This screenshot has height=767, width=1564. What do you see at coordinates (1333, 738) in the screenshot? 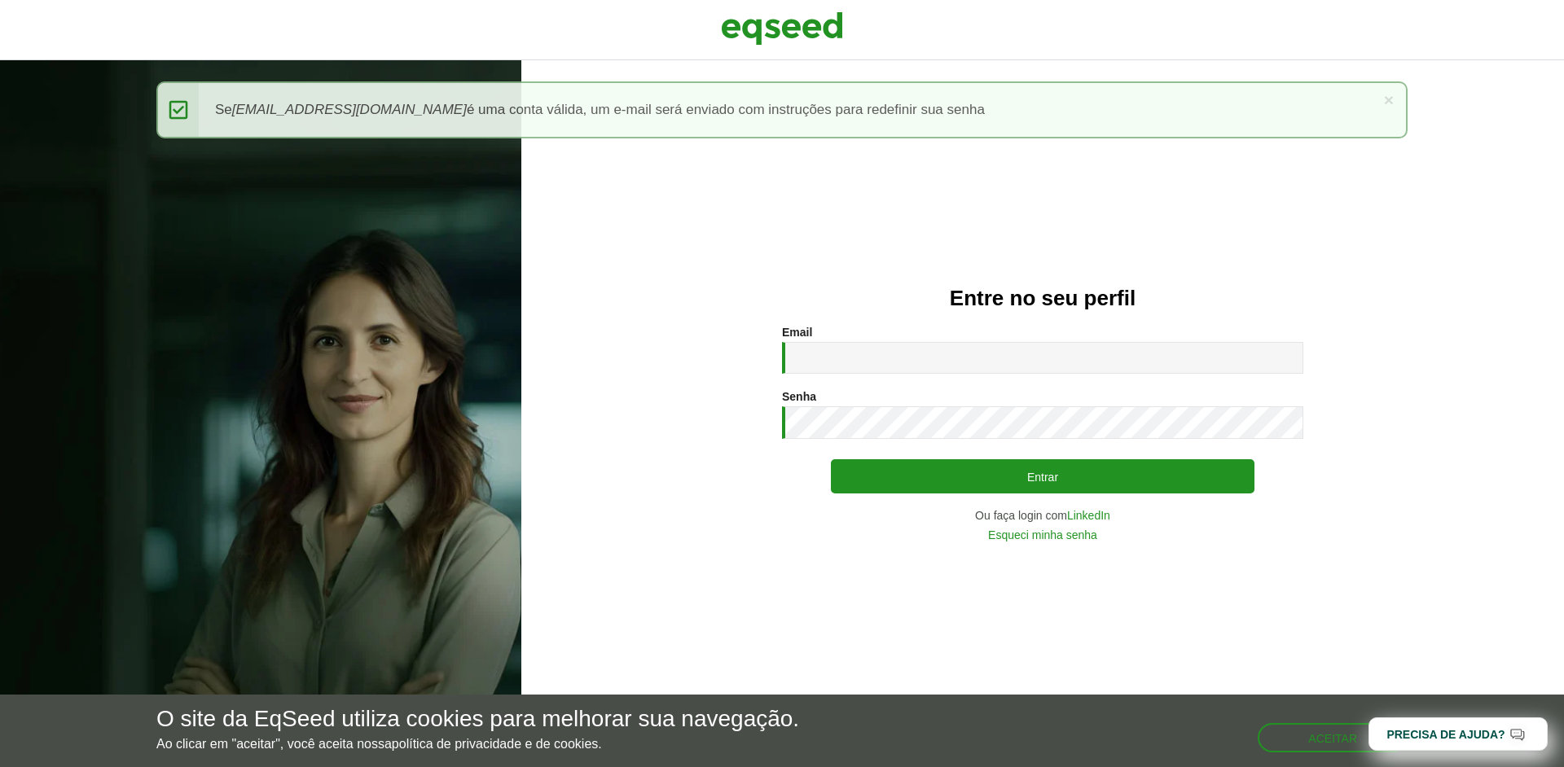
I see `button: Aceitar` at bounding box center [1333, 738].